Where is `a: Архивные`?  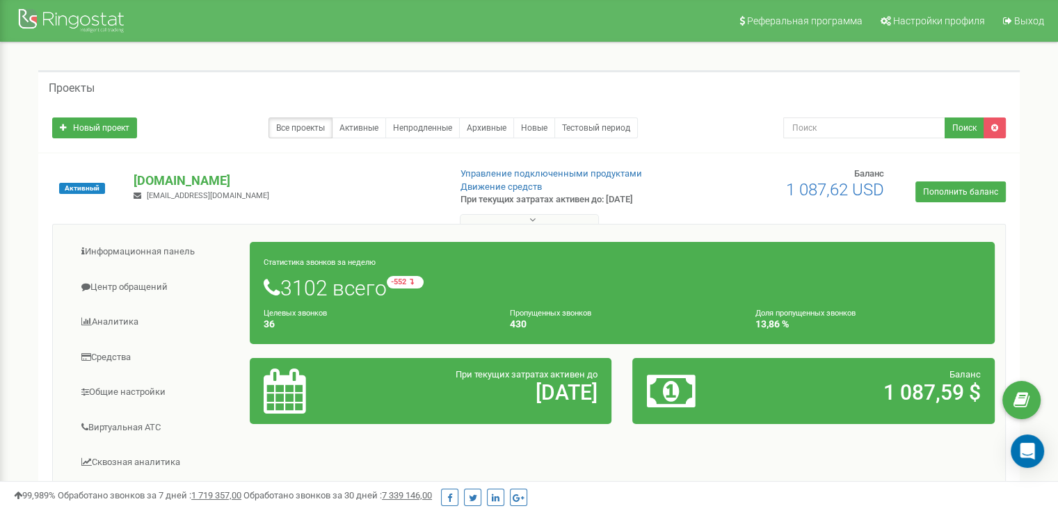 a: Архивные is located at coordinates (486, 128).